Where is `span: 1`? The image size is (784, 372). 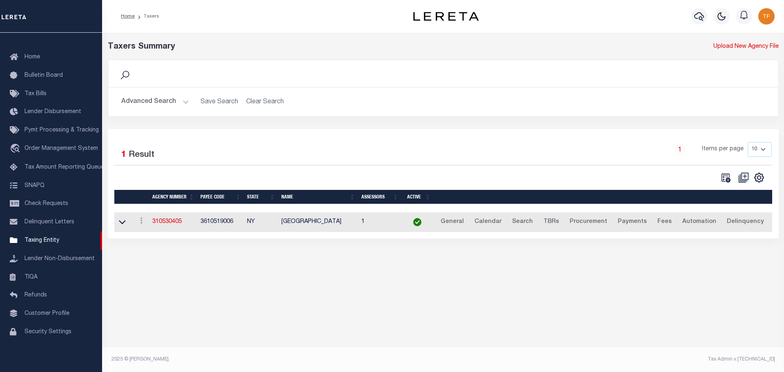
span: 1 is located at coordinates (124, 155).